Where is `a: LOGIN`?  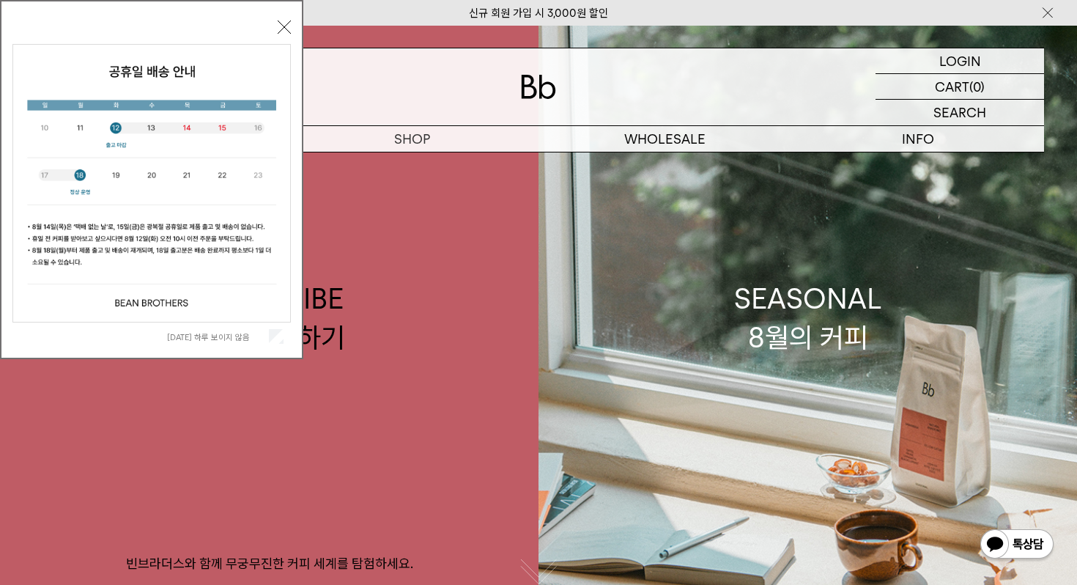
a: LOGIN is located at coordinates (960, 61).